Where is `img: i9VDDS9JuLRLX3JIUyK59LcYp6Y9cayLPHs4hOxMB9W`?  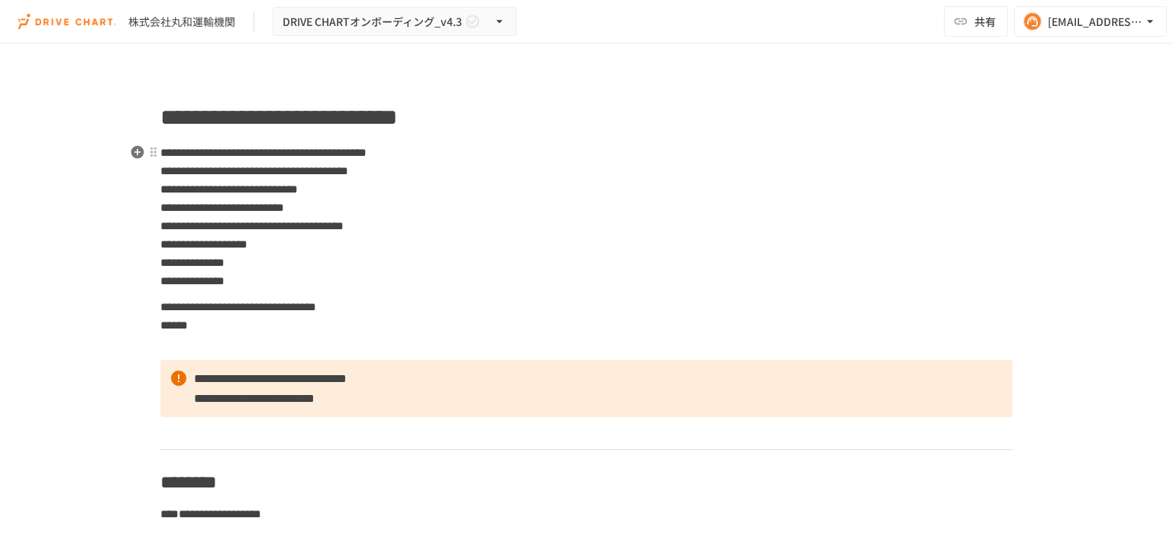 img: i9VDDS9JuLRLX3JIUyK59LcYp6Y9cayLPHs4hOxMB9W is located at coordinates (67, 21).